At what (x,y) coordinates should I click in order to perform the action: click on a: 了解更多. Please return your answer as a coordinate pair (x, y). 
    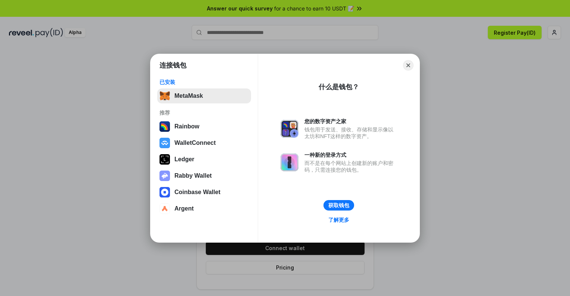
    Looking at the image, I should click on (339, 220).